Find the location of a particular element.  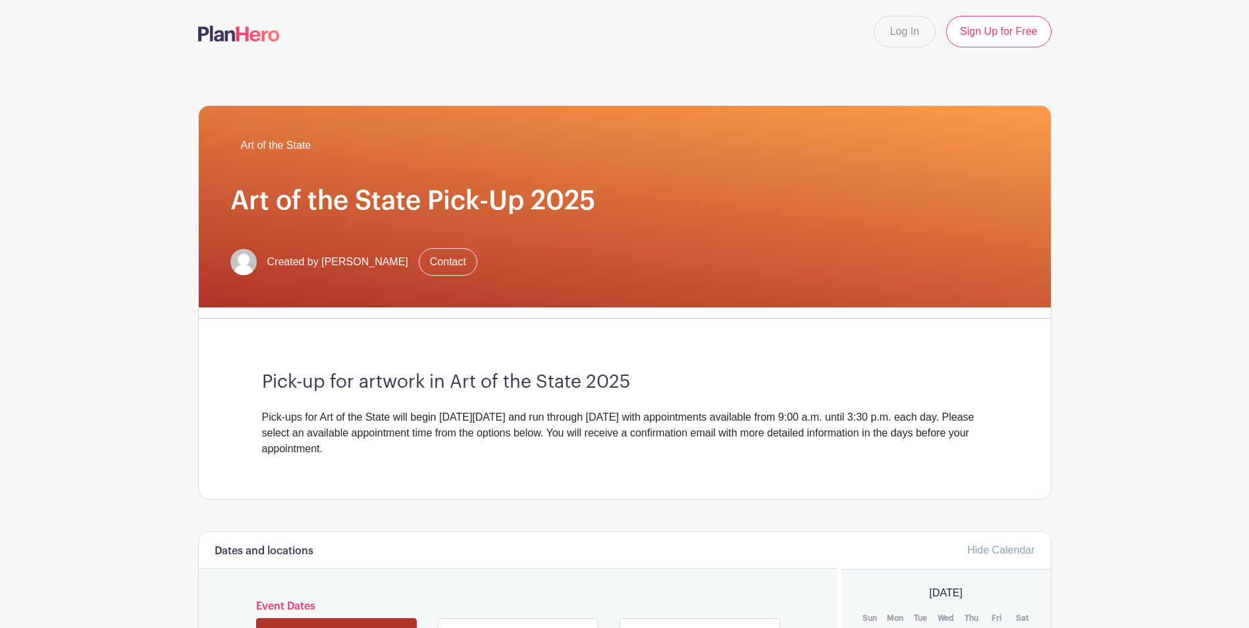

h1: Art of the State Pick-Up 2025 is located at coordinates (625, 201).